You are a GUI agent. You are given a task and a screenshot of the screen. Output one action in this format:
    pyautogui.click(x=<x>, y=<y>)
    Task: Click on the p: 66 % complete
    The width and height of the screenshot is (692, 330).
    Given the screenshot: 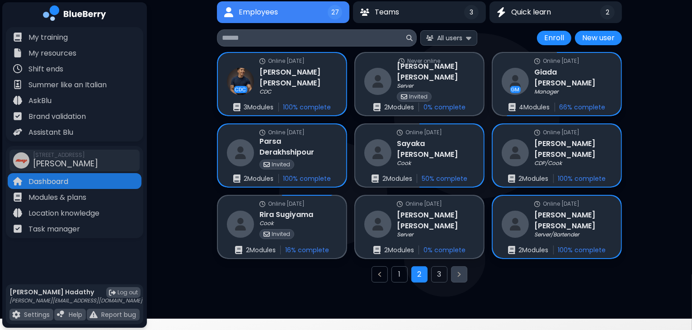 What is the action you would take?
    pyautogui.click(x=583, y=107)
    